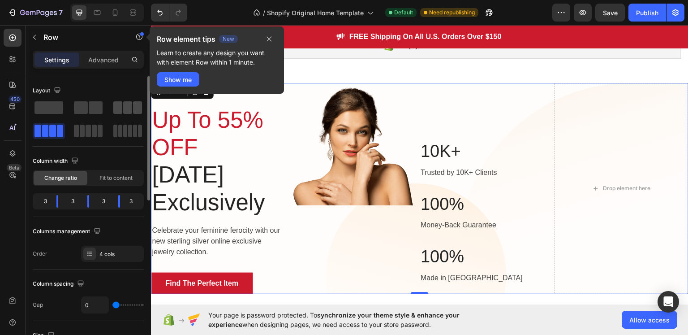 The image size is (688, 335). Describe the element at coordinates (59, 283) in the screenshot. I see `div: Column spacing` at that location.